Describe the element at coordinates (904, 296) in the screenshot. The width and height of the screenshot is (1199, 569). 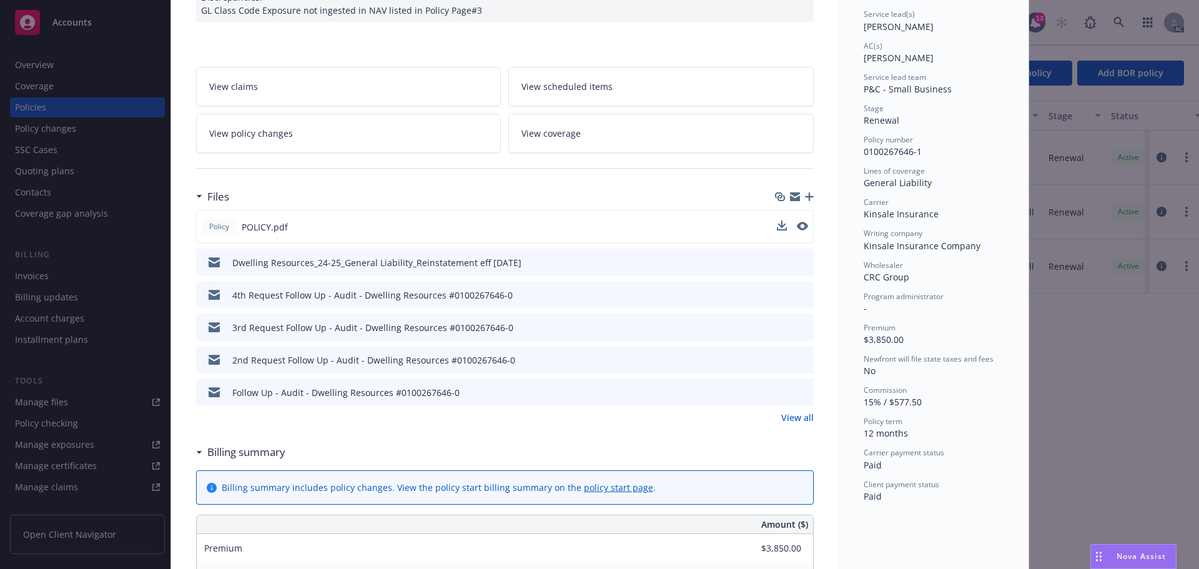
I see `span: Program administrator` at that location.